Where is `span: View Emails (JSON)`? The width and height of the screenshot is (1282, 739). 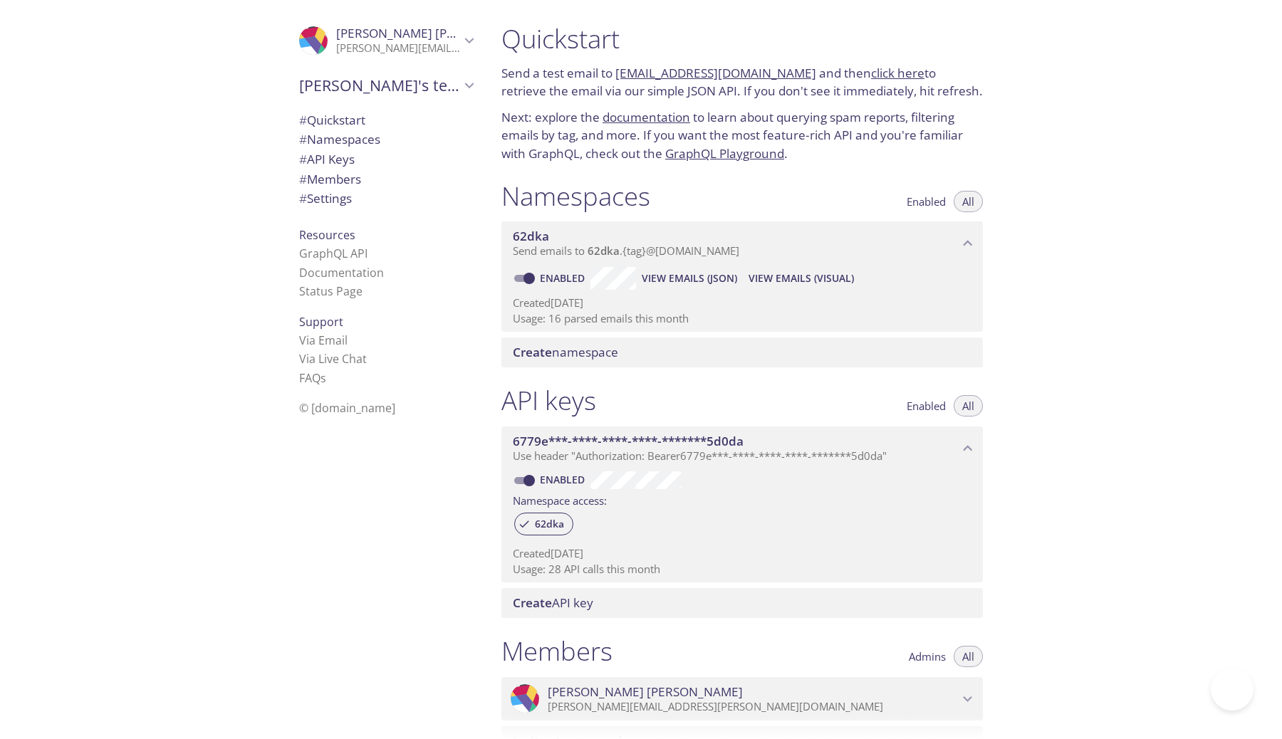 span: View Emails (JSON) is located at coordinates (689, 278).